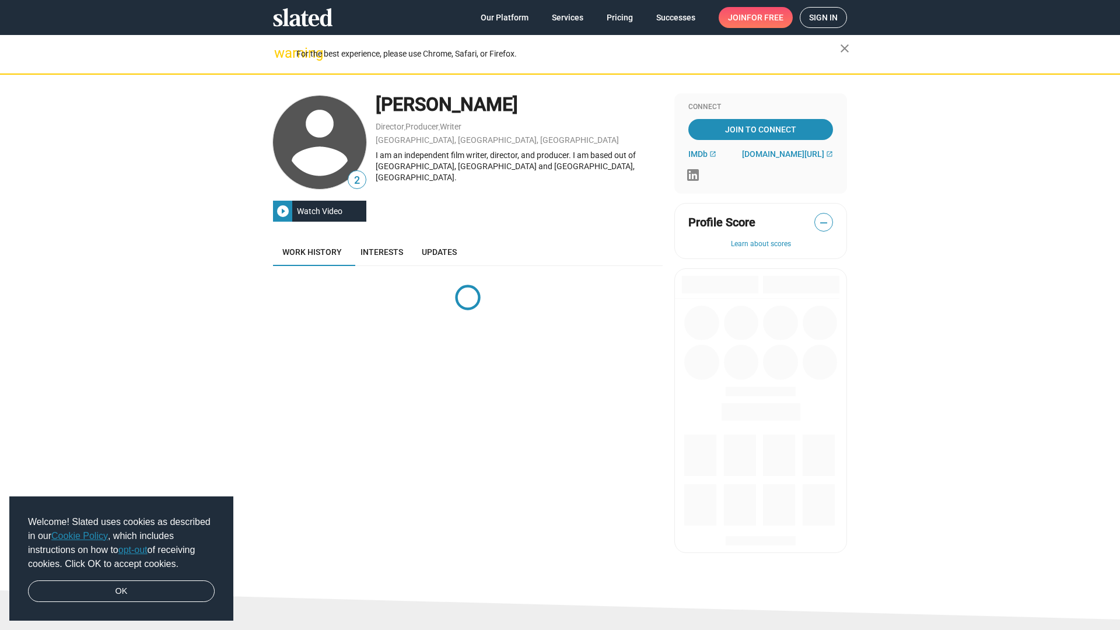 This screenshot has height=630, width=1120. I want to click on span: Services, so click(568, 17).